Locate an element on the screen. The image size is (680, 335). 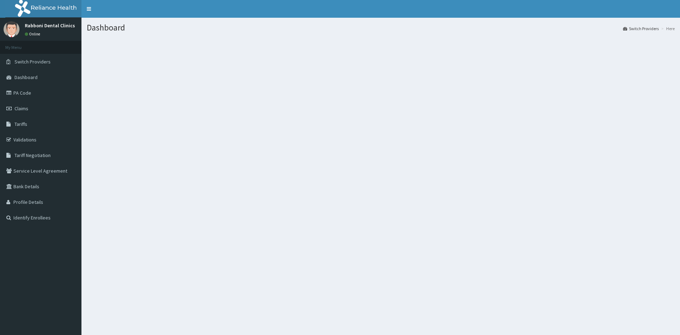
span: Claims is located at coordinates (21, 108).